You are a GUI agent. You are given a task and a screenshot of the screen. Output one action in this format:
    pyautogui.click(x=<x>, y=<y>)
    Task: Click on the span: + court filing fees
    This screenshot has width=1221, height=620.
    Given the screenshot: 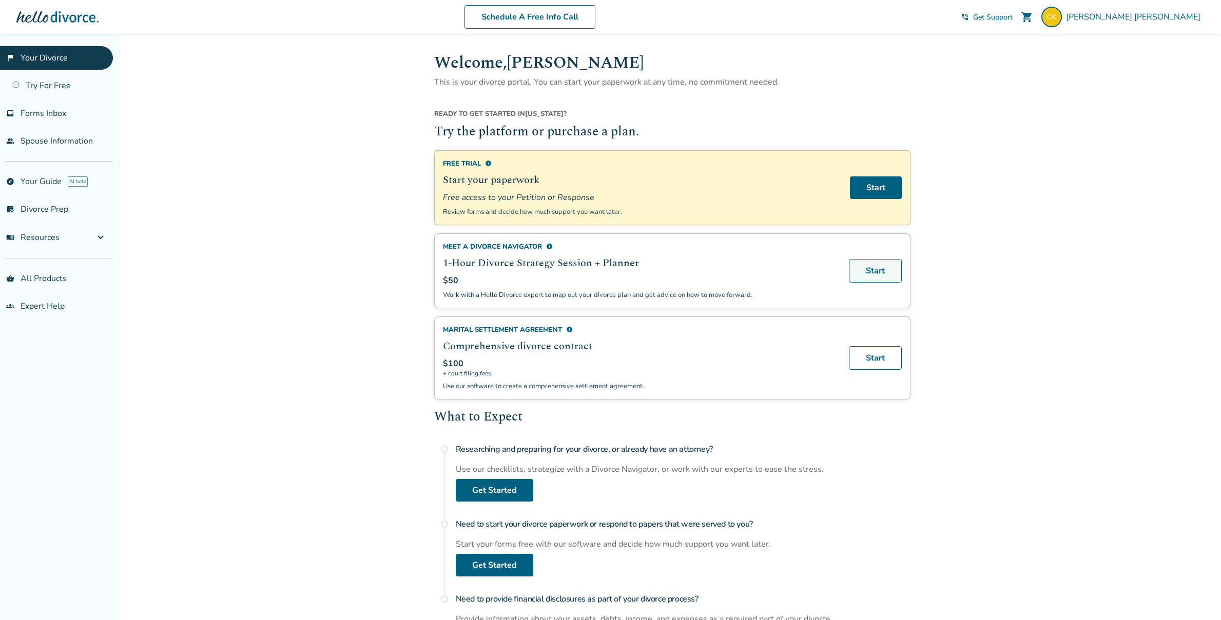 What is the action you would take?
    pyautogui.click(x=639, y=374)
    